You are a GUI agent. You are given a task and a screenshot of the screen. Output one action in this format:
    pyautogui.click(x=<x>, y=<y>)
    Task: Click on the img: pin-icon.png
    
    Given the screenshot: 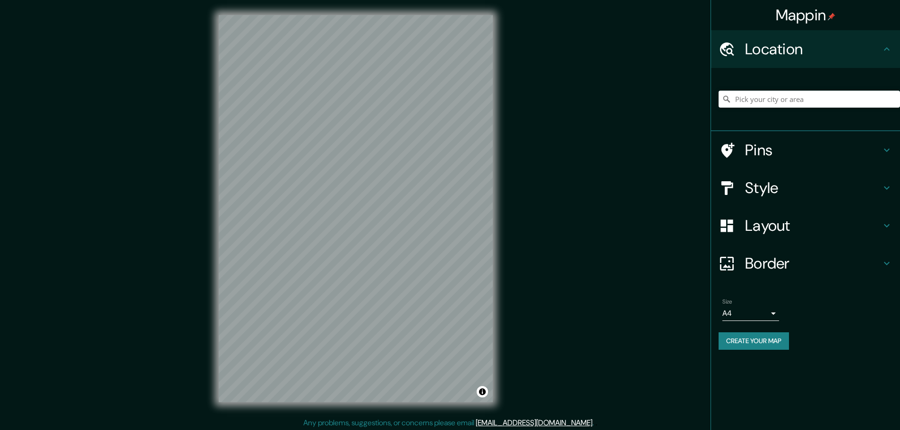 What is the action you would take?
    pyautogui.click(x=831, y=17)
    